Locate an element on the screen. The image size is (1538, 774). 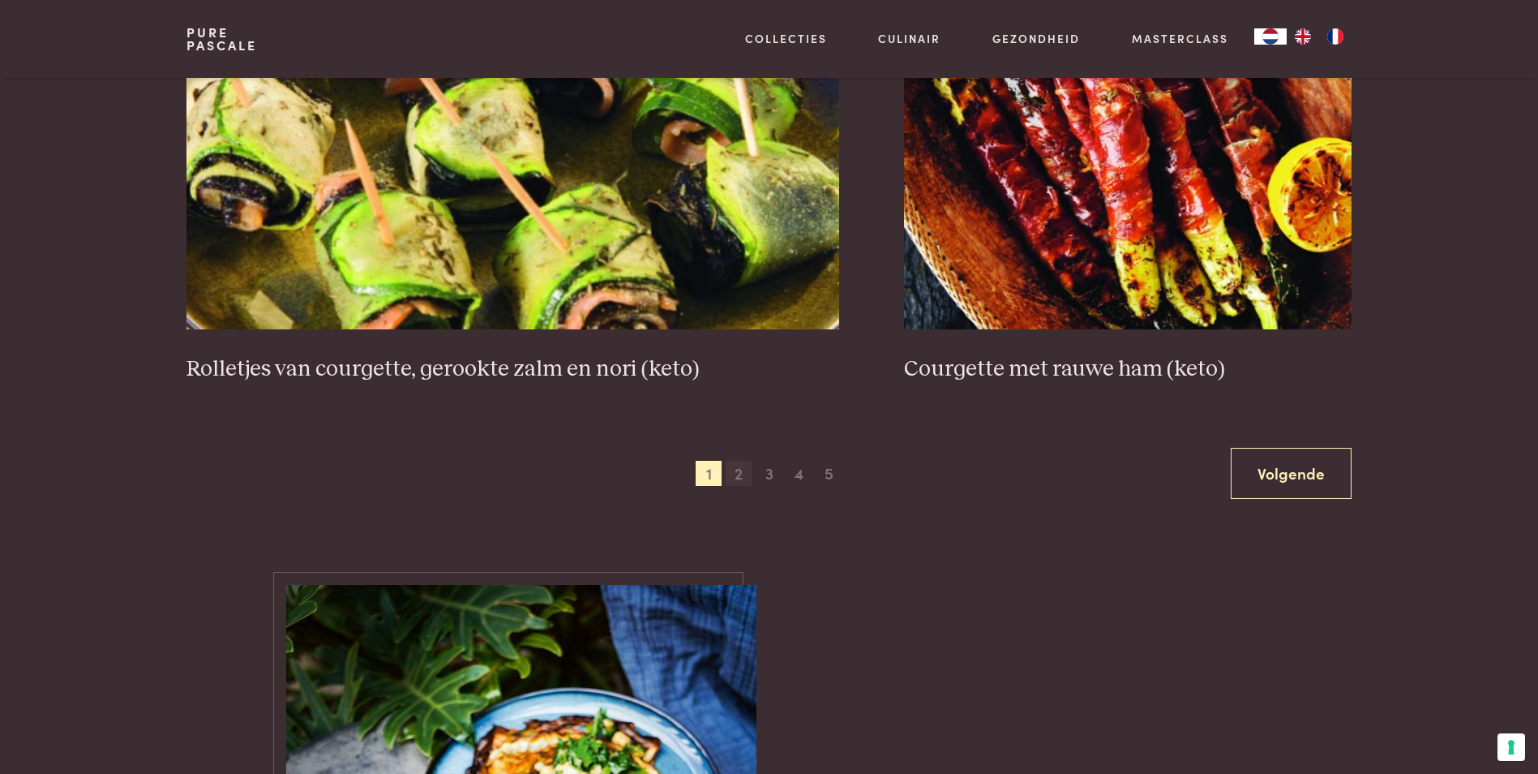
a: Gezondheid is located at coordinates (1036, 38).